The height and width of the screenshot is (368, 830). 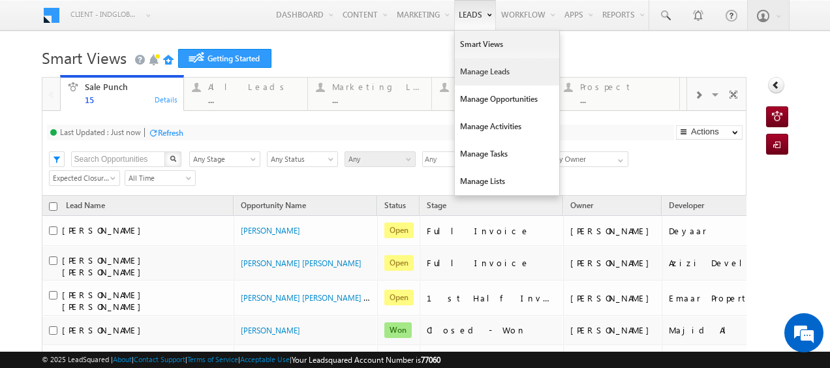 I want to click on div: Chat with us now, so click(x=144, y=77).